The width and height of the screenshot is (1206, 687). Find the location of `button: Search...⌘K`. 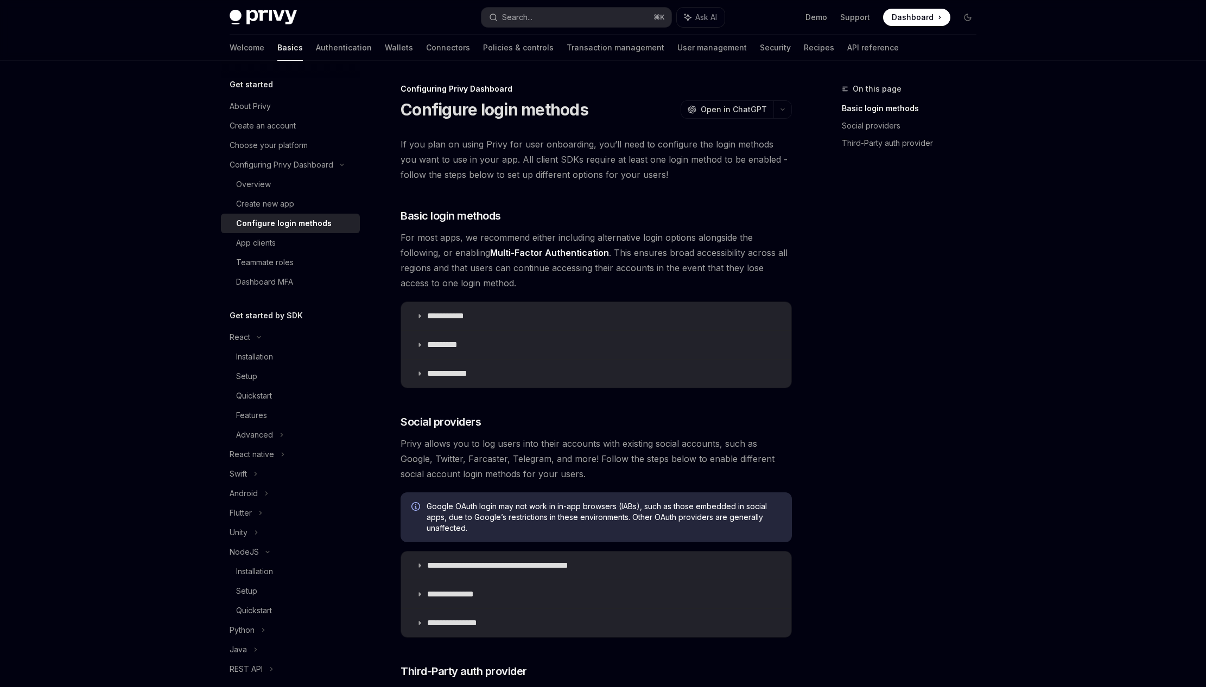

button: Search...⌘K is located at coordinates (576, 17).